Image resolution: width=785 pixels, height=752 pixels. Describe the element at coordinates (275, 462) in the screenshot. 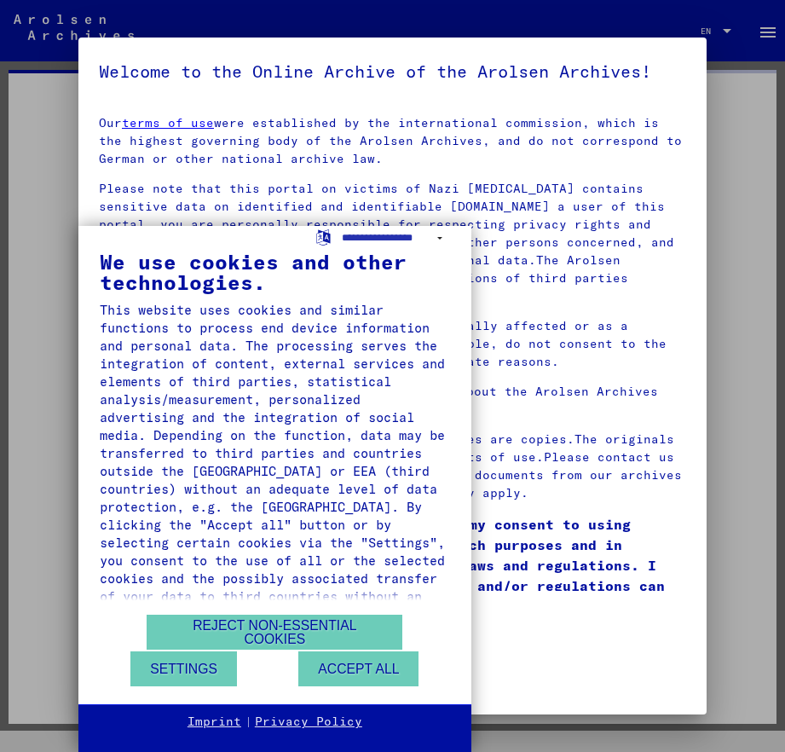

I see `div: This website uses cookies and similar functions to process end device information and personal da...` at that location.